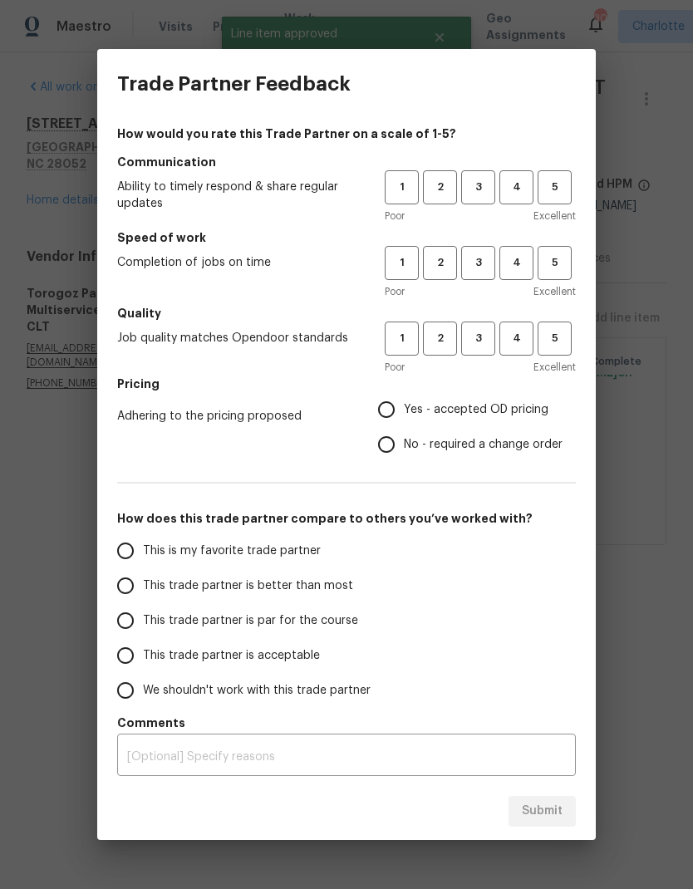 This screenshot has width=693, height=889. What do you see at coordinates (234, 84) in the screenshot?
I see `h3: Trade Partner Feedback` at bounding box center [234, 84].